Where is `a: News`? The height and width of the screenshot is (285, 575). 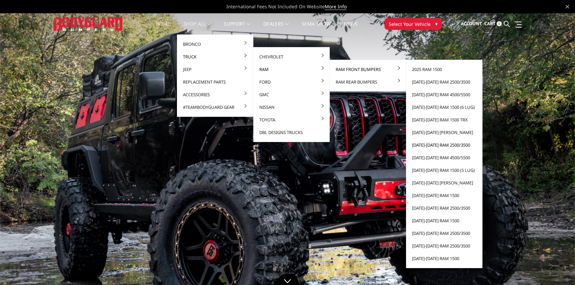
a: News is located at coordinates (350, 28).